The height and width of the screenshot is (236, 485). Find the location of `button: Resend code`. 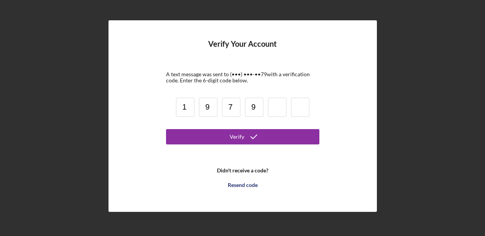

button: Resend code is located at coordinates (243, 185).